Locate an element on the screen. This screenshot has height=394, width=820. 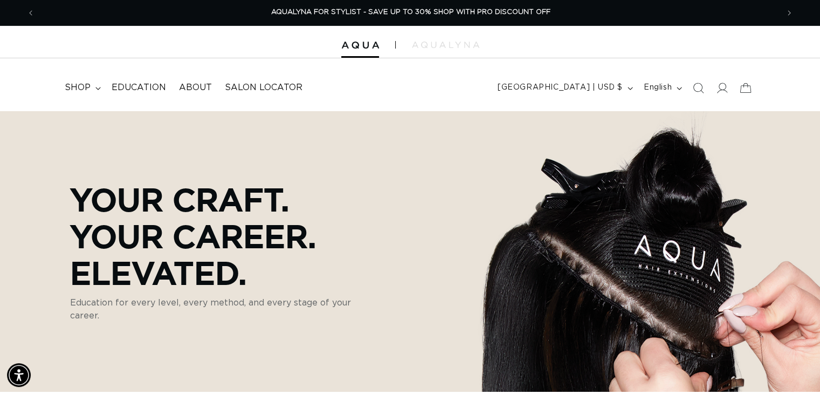
p: Education for every level, every method, and every stage of your career. is located at coordinates (224, 309).